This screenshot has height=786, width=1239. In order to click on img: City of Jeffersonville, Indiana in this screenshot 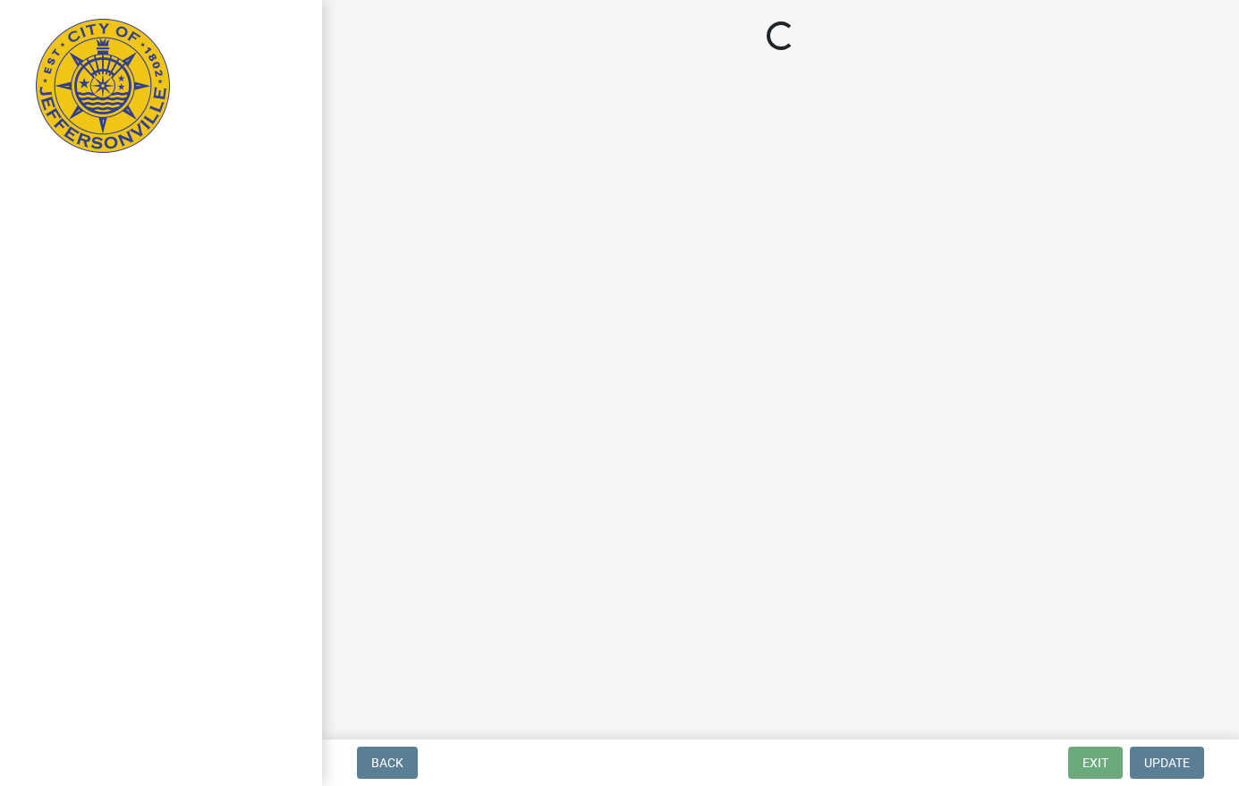, I will do `click(103, 86)`.